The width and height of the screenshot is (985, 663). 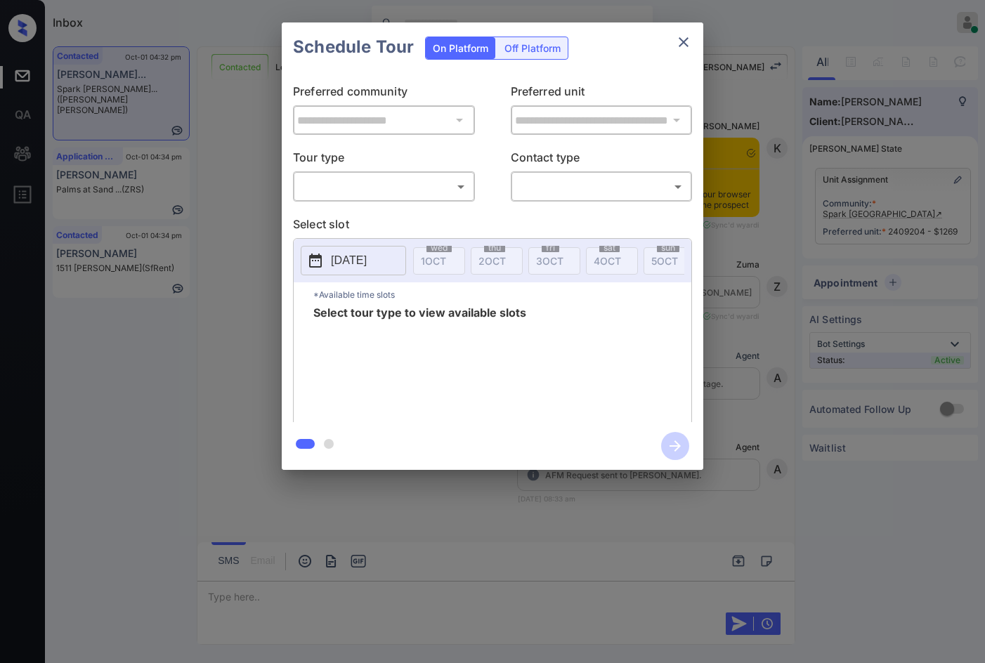 I want to click on h2: Schedule Tour, so click(x=353, y=47).